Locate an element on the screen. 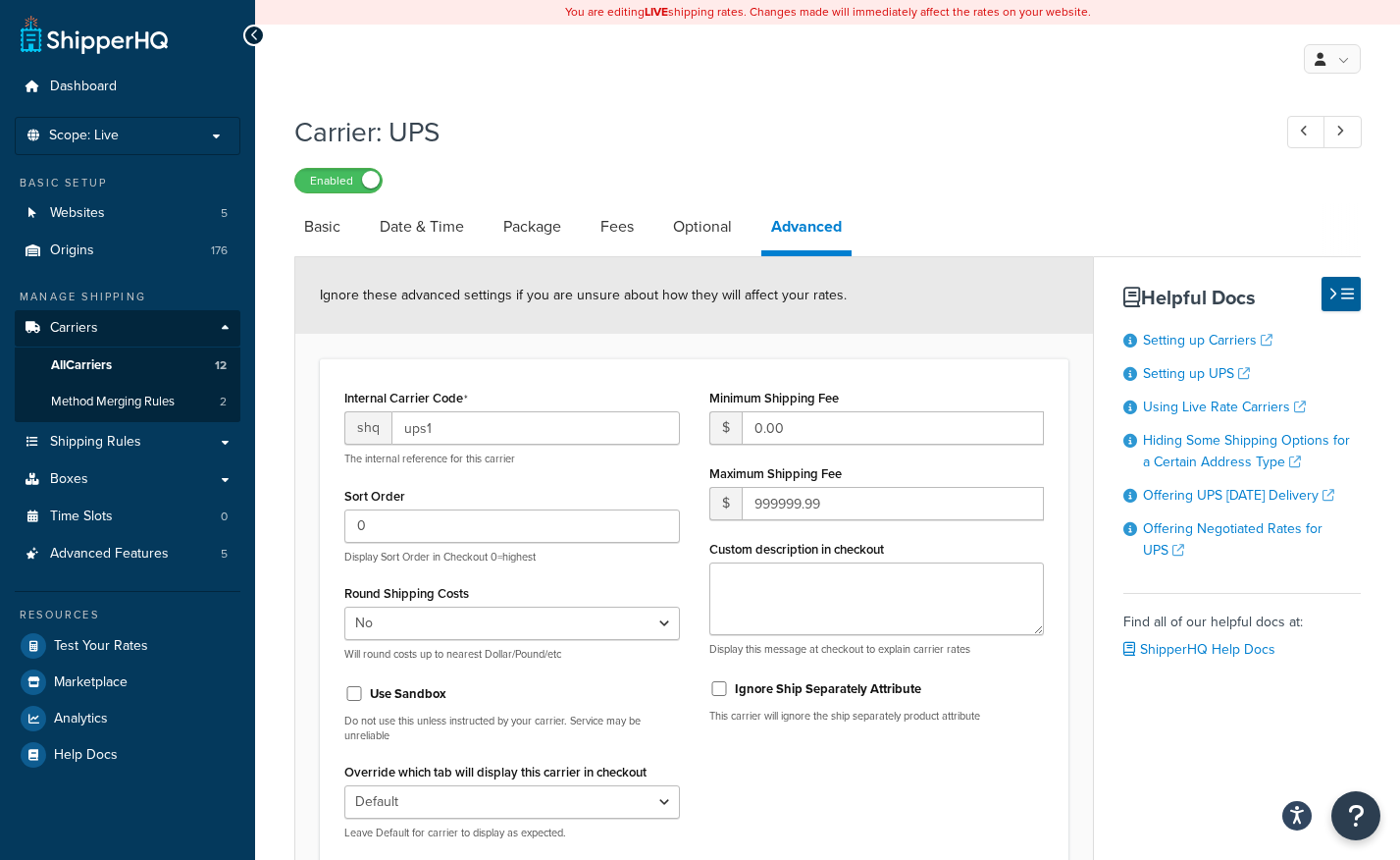 The image size is (1400, 860). div: Resources is located at coordinates (128, 615).